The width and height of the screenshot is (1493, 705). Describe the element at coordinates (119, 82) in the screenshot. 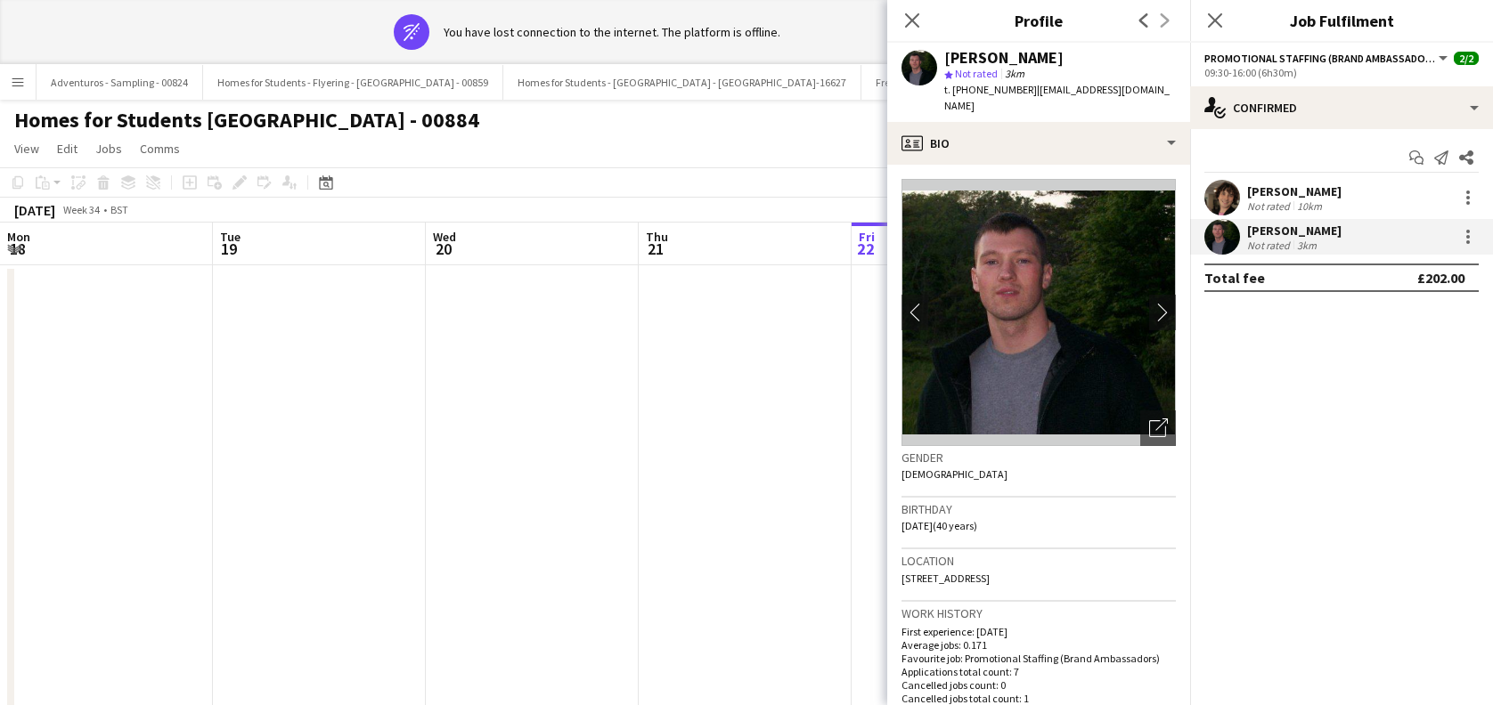

I see `button: Adventuros - Sampling - 00824` at that location.